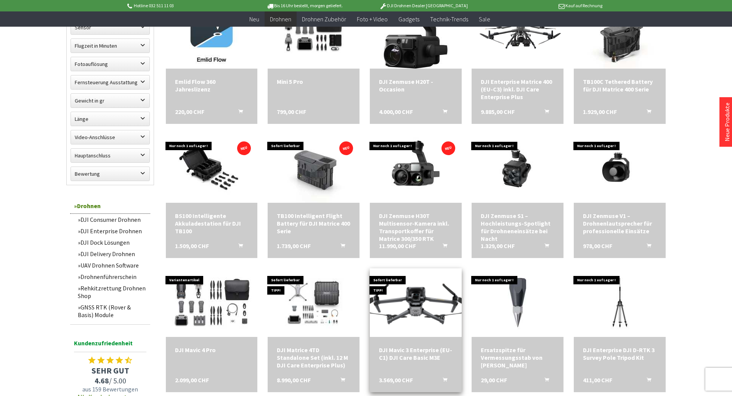 Image resolution: width=732 pixels, height=396 pixels. I want to click on div: DJI Zenmuse V1 – Drohnenlautsprecher für professionelle Einsätze, so click(620, 223).